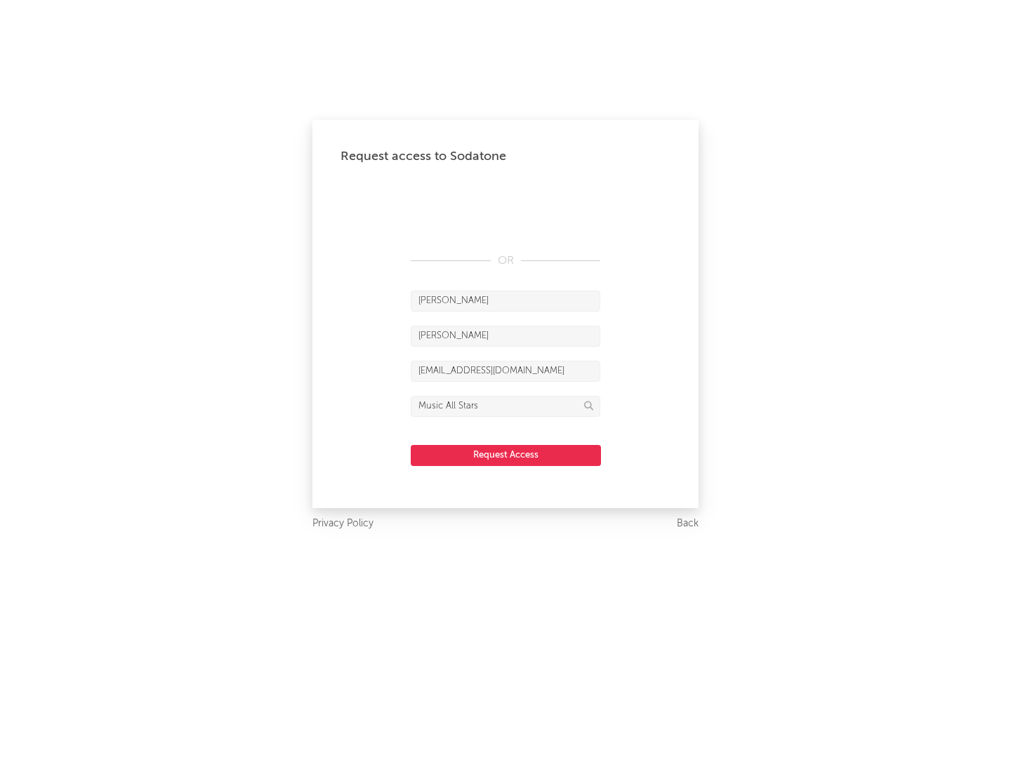 The width and height of the screenshot is (1011, 772). What do you see at coordinates (506, 301) in the screenshot?
I see `input: First Name` at bounding box center [506, 301].